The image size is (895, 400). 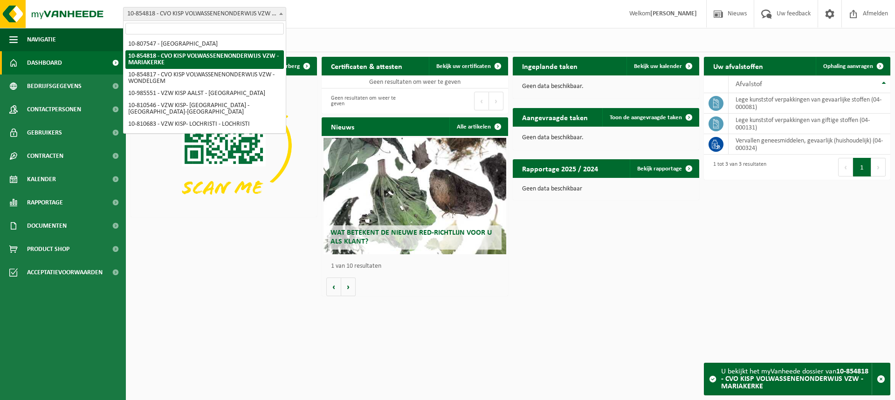 What do you see at coordinates (560, 168) in the screenshot?
I see `h2: Rapportage 2025 / 2024` at bounding box center [560, 168].